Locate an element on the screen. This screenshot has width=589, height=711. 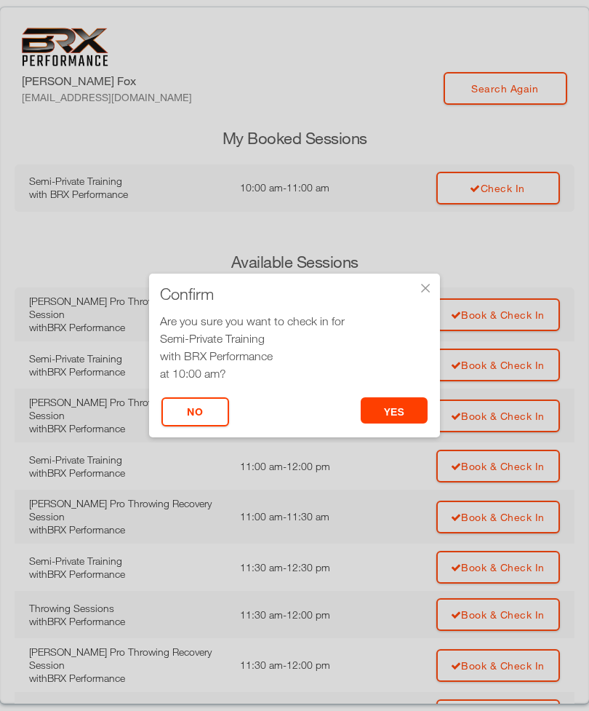
div: Semi-Private Training is located at coordinates (295, 338).